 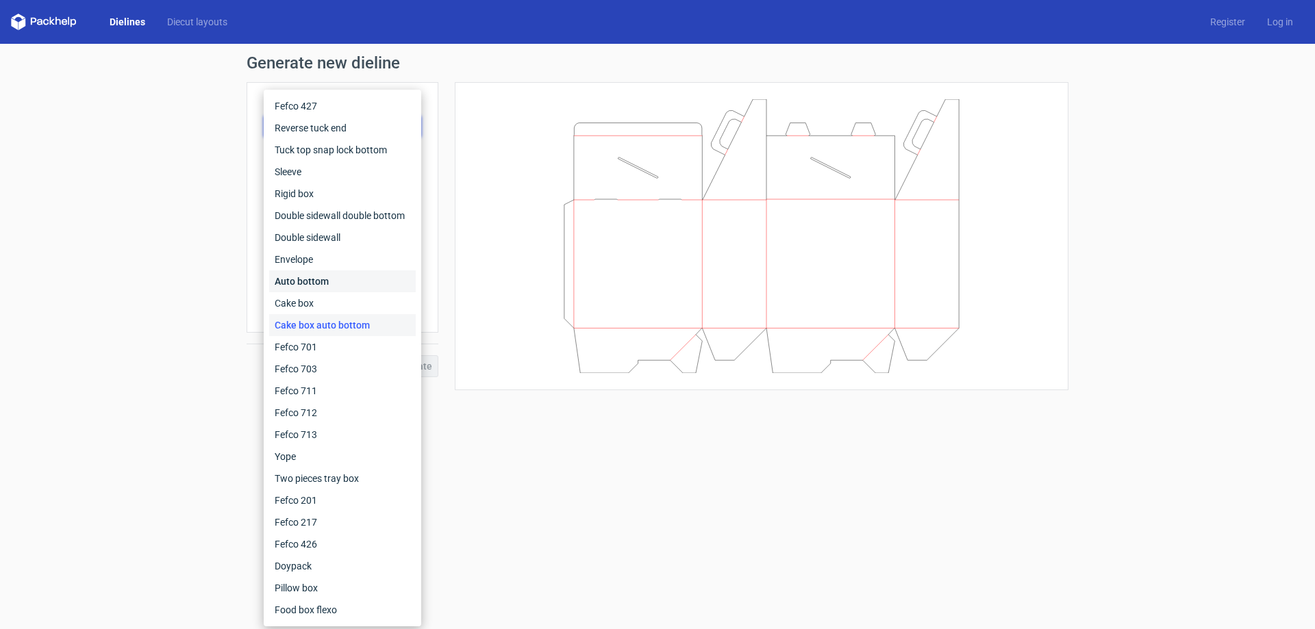 What do you see at coordinates (342, 544) in the screenshot?
I see `div: Fefco 426` at bounding box center [342, 544].